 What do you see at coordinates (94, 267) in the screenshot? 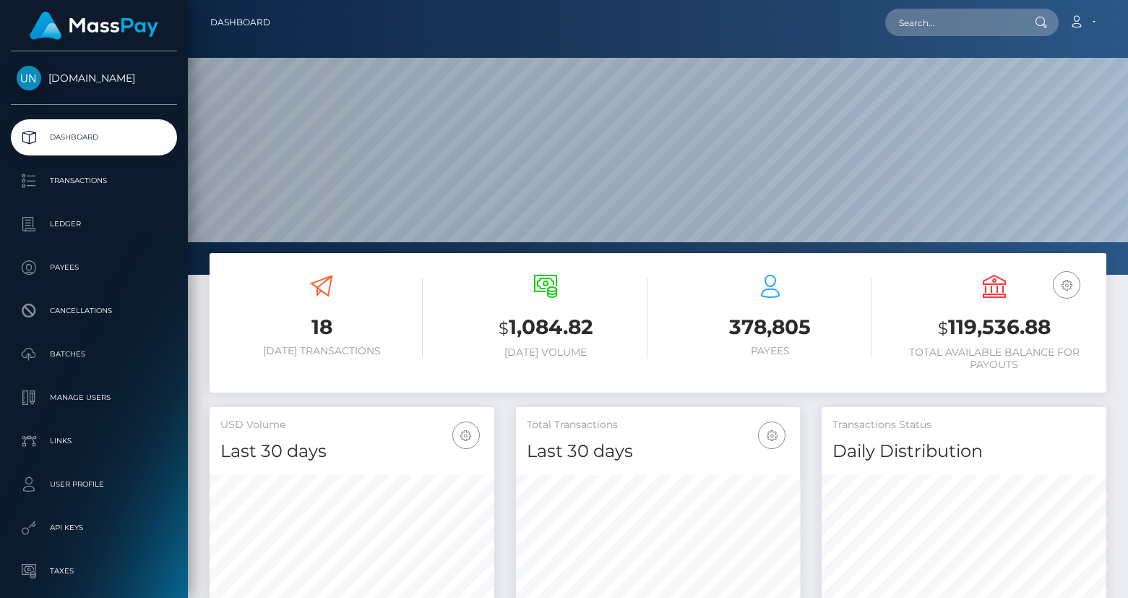
I see `p: Payees` at bounding box center [94, 267].